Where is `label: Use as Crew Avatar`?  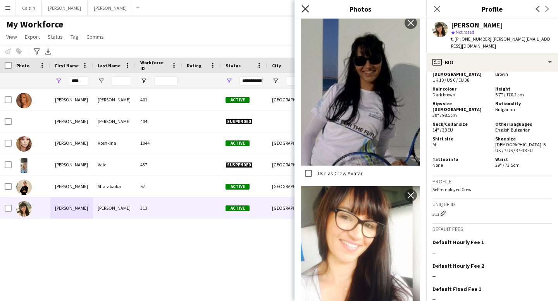 label: Use as Crew Avatar is located at coordinates (339, 173).